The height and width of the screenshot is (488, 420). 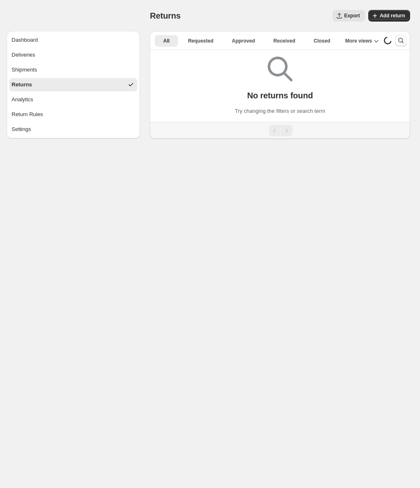 I want to click on span: Export, so click(x=352, y=16).